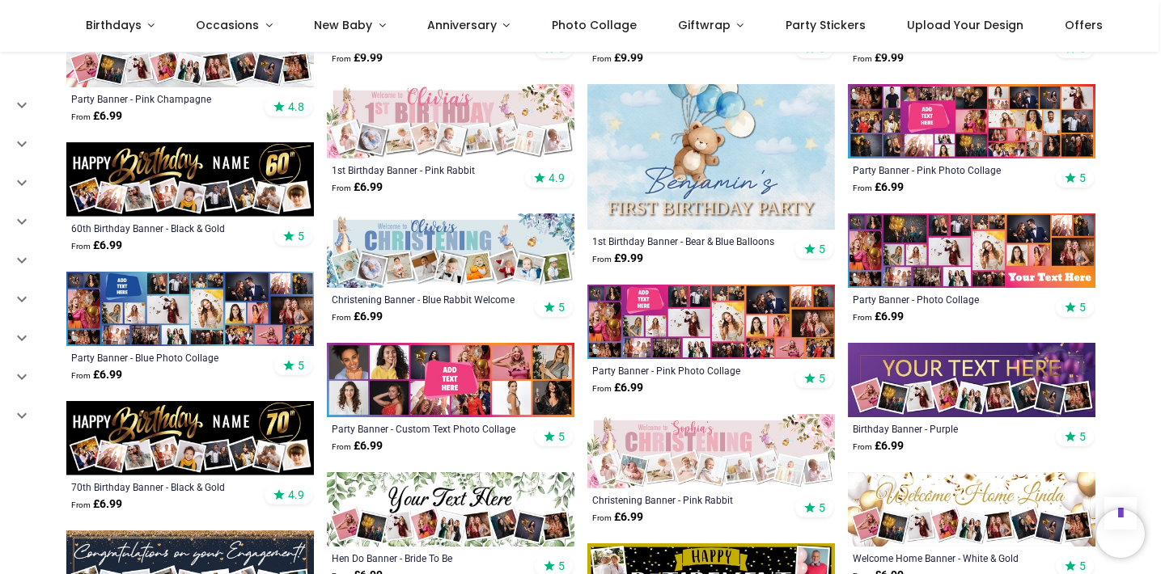 The image size is (1161, 574). What do you see at coordinates (971, 251) in the screenshot?
I see `img: Personalised Party Banner - Photo Collage - 23 Photo Upload` at bounding box center [971, 251].